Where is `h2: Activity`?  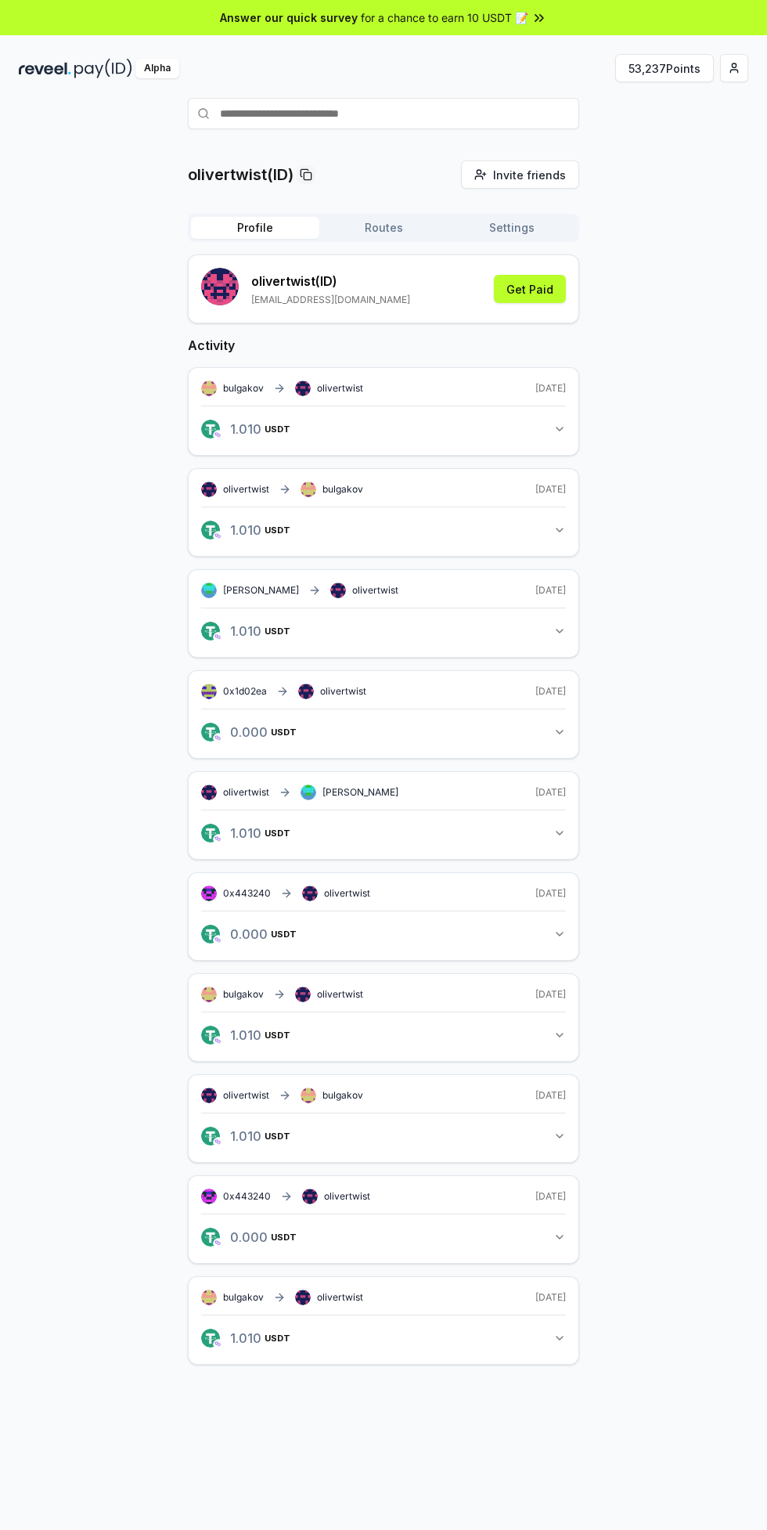 h2: Activity is located at coordinates (384, 345).